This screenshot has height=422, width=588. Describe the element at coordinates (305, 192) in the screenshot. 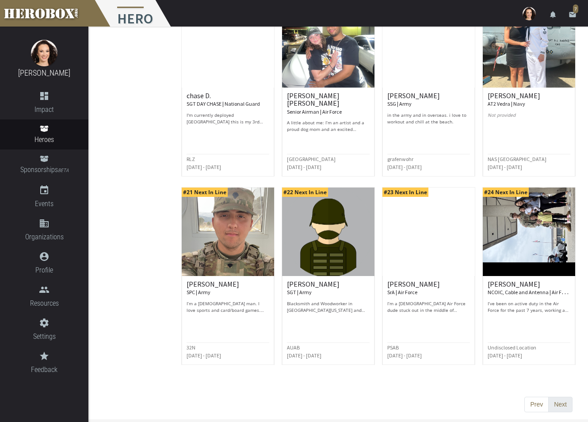

I see `span: #22 Next In Line` at that location.